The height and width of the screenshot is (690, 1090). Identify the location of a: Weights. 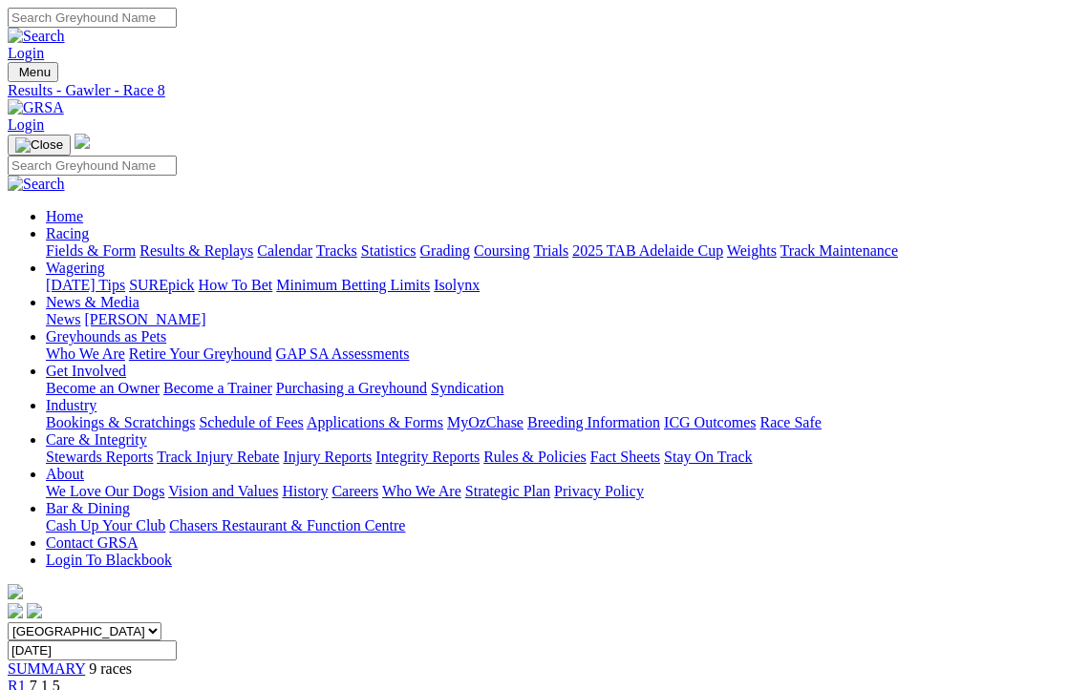
(752, 250).